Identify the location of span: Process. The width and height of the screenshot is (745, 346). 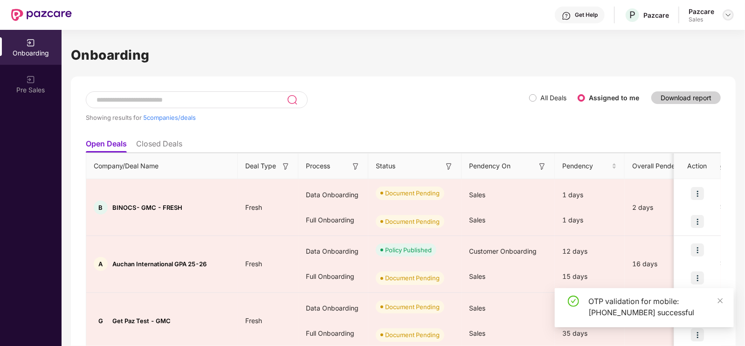
(318, 166).